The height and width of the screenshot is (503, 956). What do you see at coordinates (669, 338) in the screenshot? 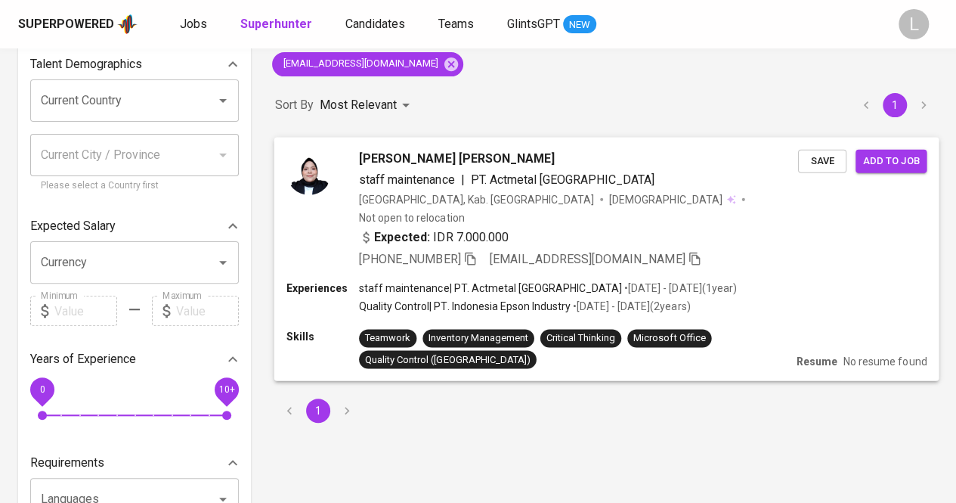
I see `div: Microsoft Office` at bounding box center [669, 338].